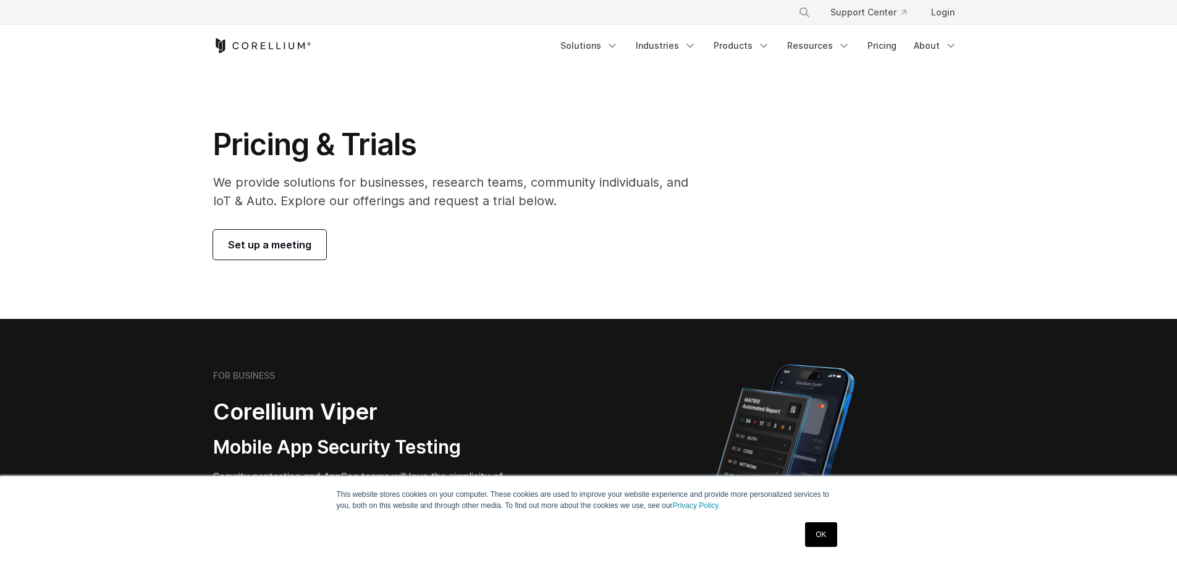 Image resolution: width=1177 pixels, height=563 pixels. Describe the element at coordinates (459, 192) in the screenshot. I see `p: We provide solutions for businesses, research teams, community individuals, and IoT & Auto. Explo...` at that location.